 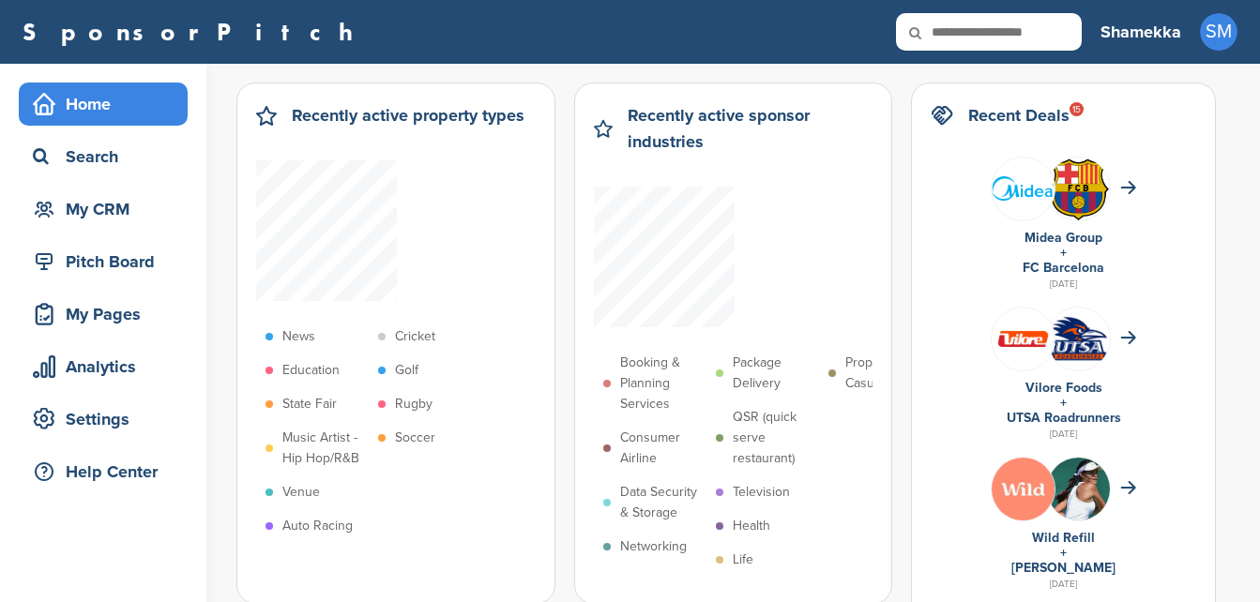 What do you see at coordinates (1023, 489) in the screenshot?
I see `img: Xmy2hx9i 400x400` at bounding box center [1023, 489].